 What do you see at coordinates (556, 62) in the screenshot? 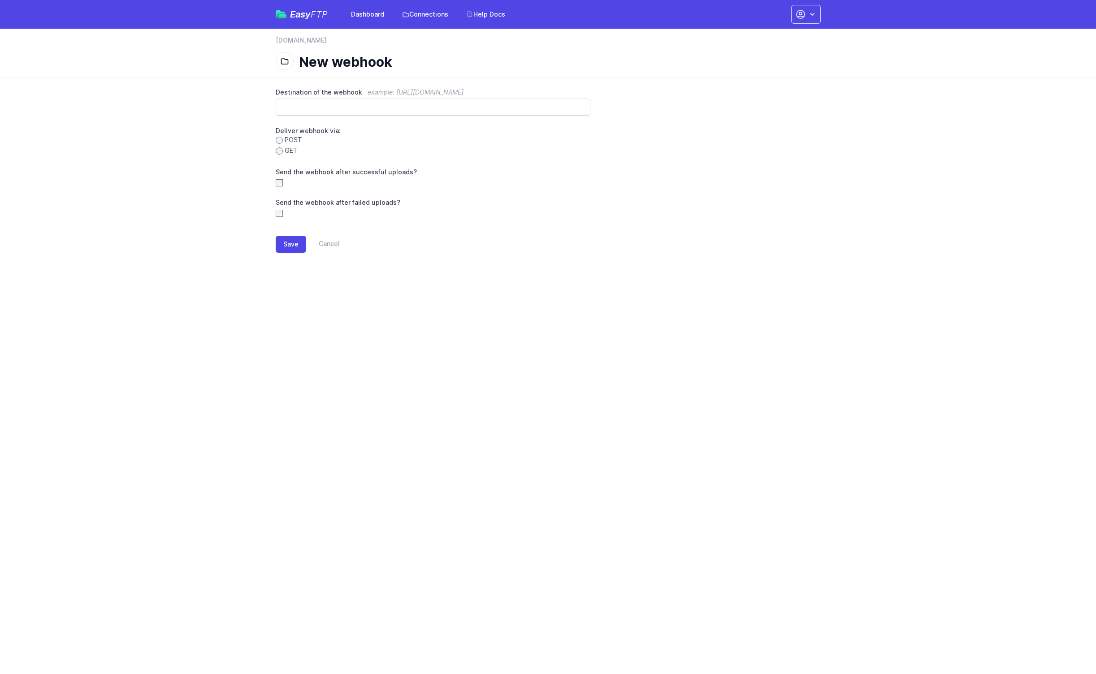
I see `h1: New webhook` at bounding box center [556, 62].